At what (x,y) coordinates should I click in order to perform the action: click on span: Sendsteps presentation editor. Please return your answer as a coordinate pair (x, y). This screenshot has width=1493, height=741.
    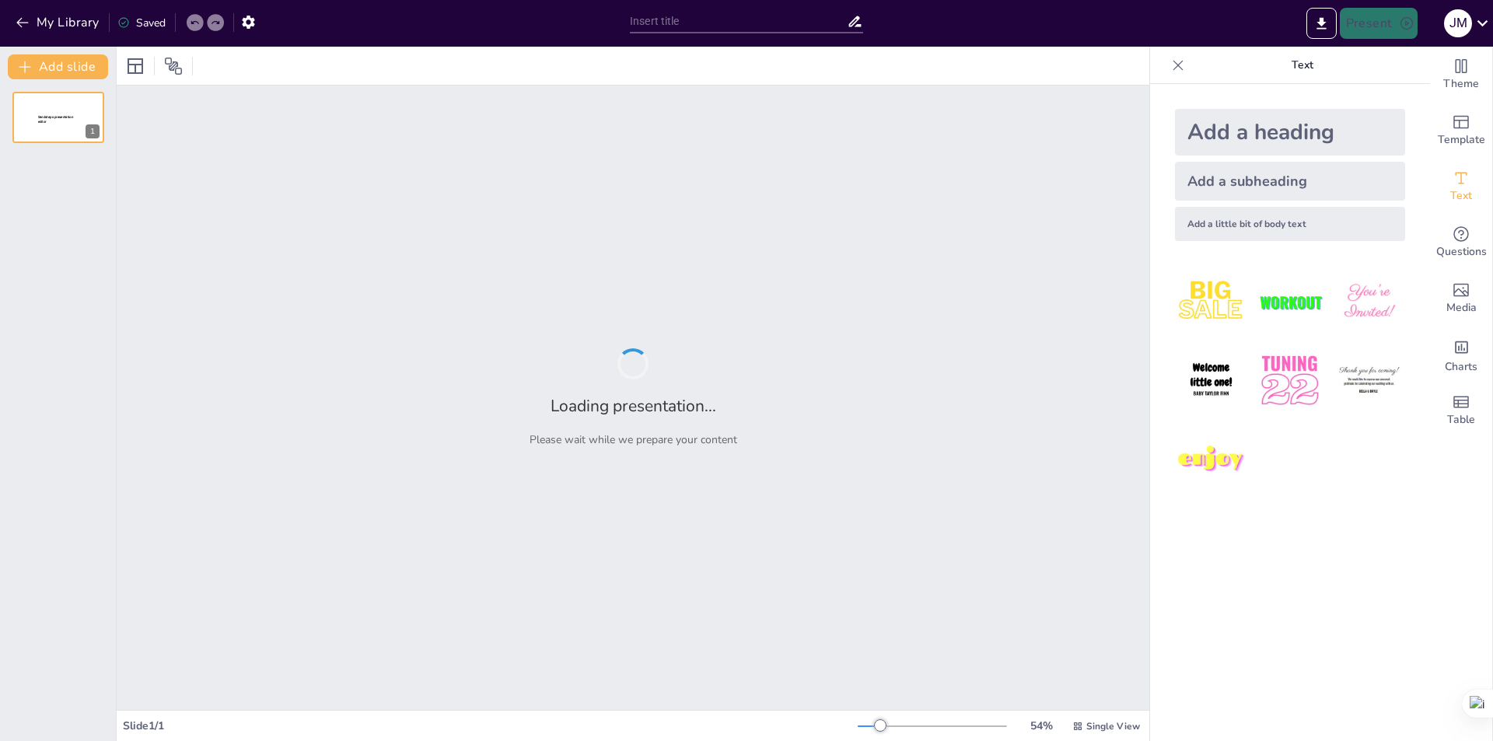
    Looking at the image, I should click on (55, 119).